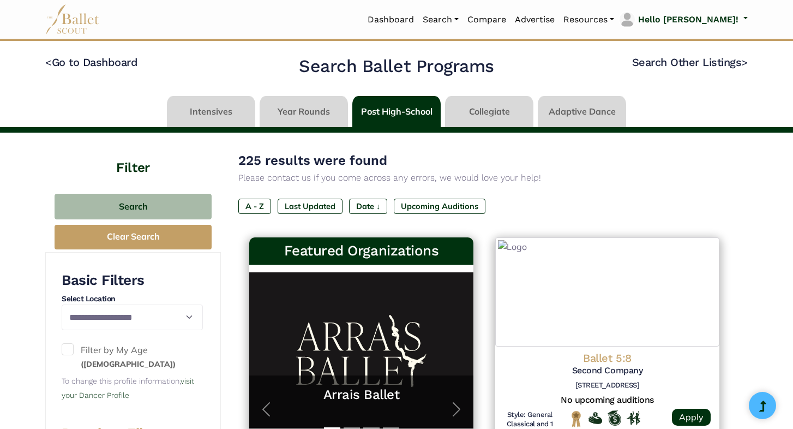 Image resolution: width=793 pixels, height=429 pixels. Describe the element at coordinates (304, 111) in the screenshot. I see `li: Year Rounds` at that location.